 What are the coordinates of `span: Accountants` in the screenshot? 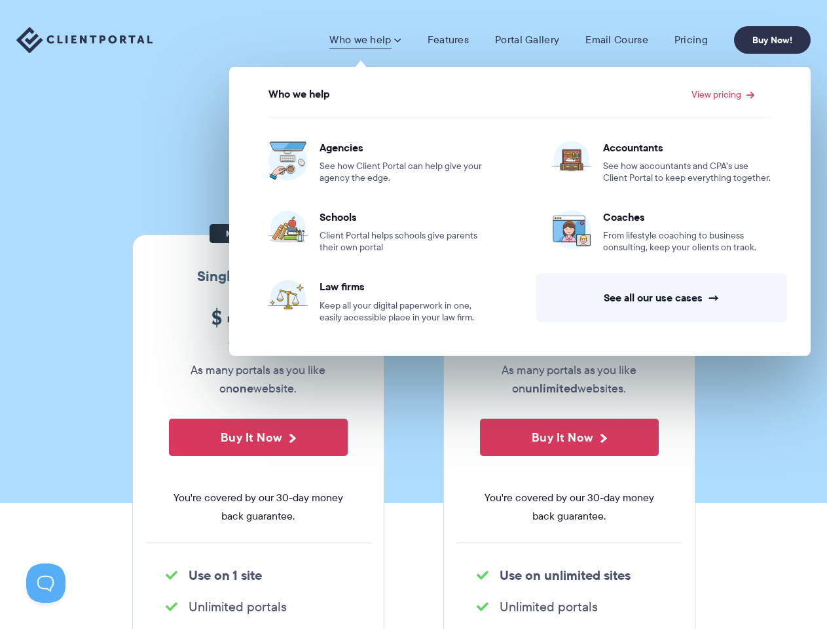 It's located at (687, 147).